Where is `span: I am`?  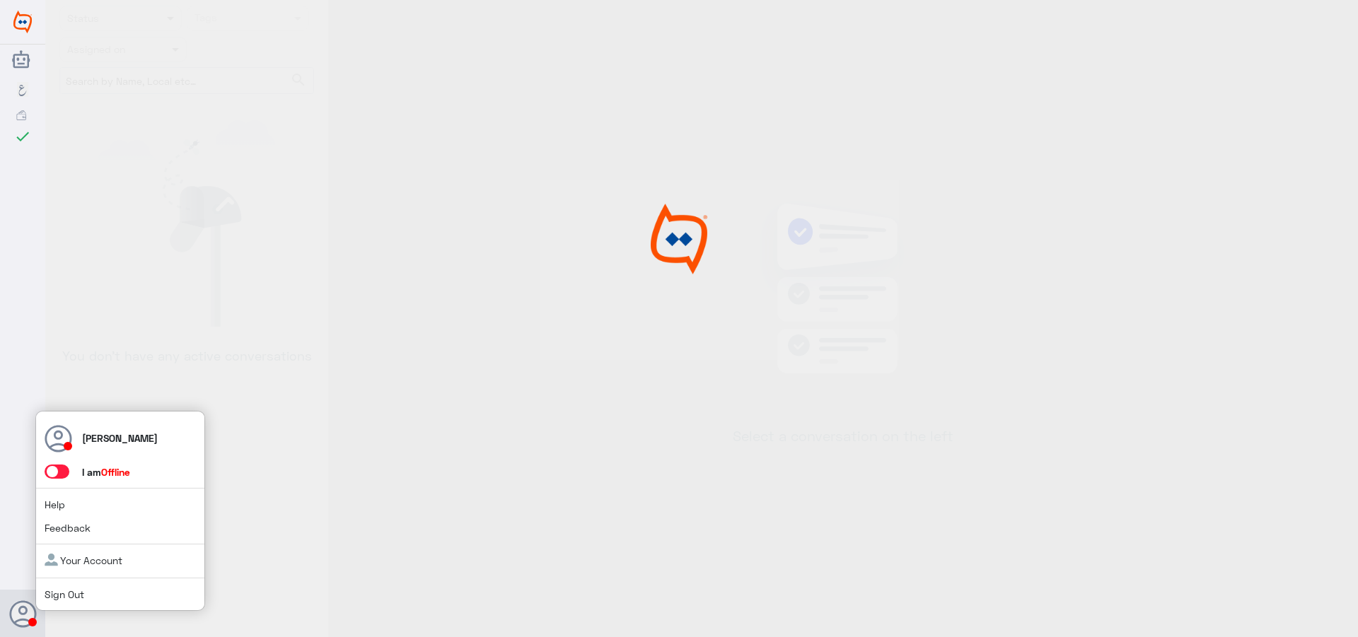
span: I am is located at coordinates (106, 472).